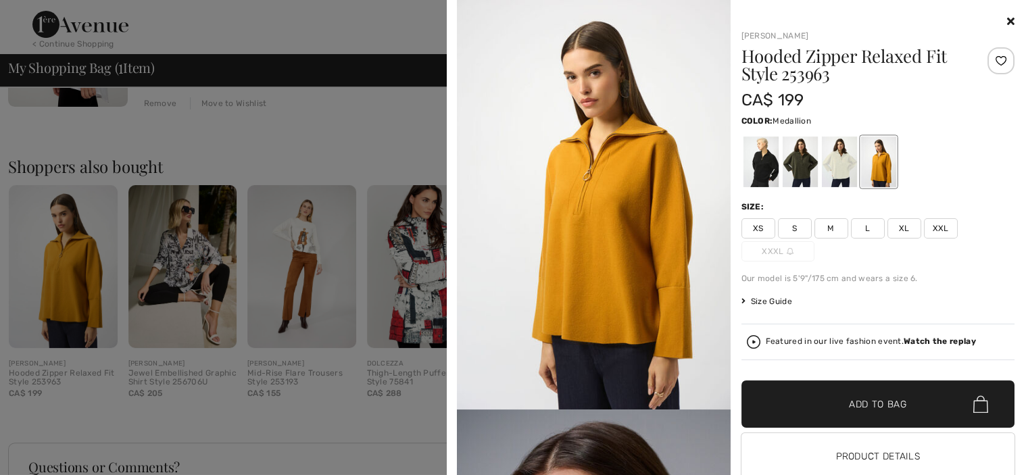  Describe the element at coordinates (940, 341) in the screenshot. I see `strong: Watch the replay` at that location.